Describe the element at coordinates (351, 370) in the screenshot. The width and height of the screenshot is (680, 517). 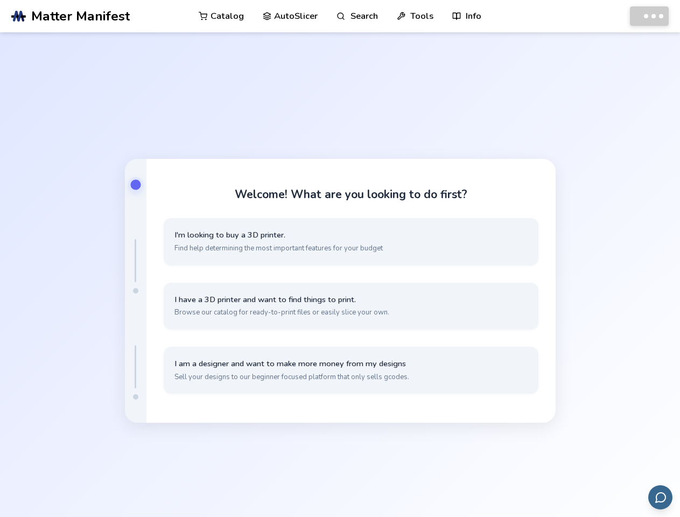
I see `button: I am a designer and want to make more money from my designsSell your designs to our beginner focu...` at that location.